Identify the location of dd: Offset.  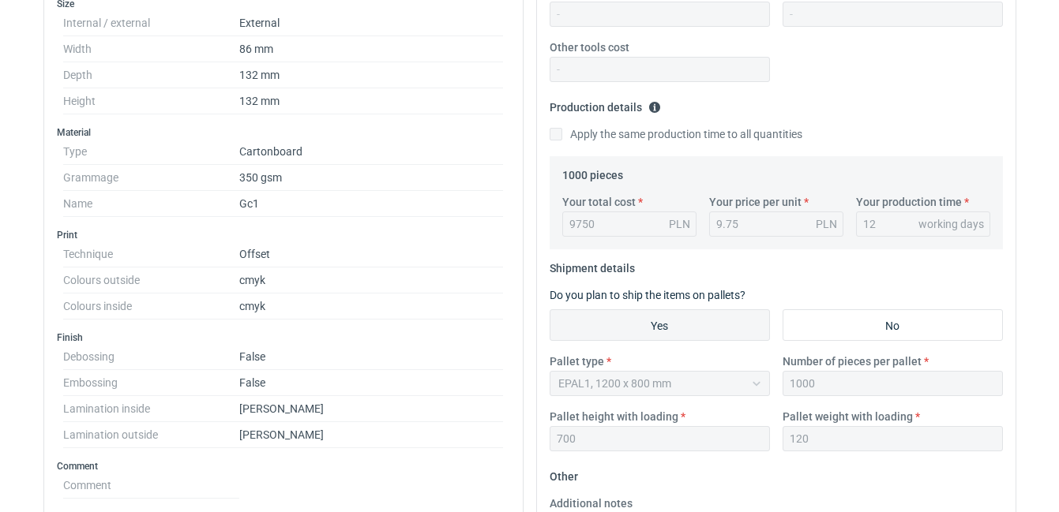
(371, 254).